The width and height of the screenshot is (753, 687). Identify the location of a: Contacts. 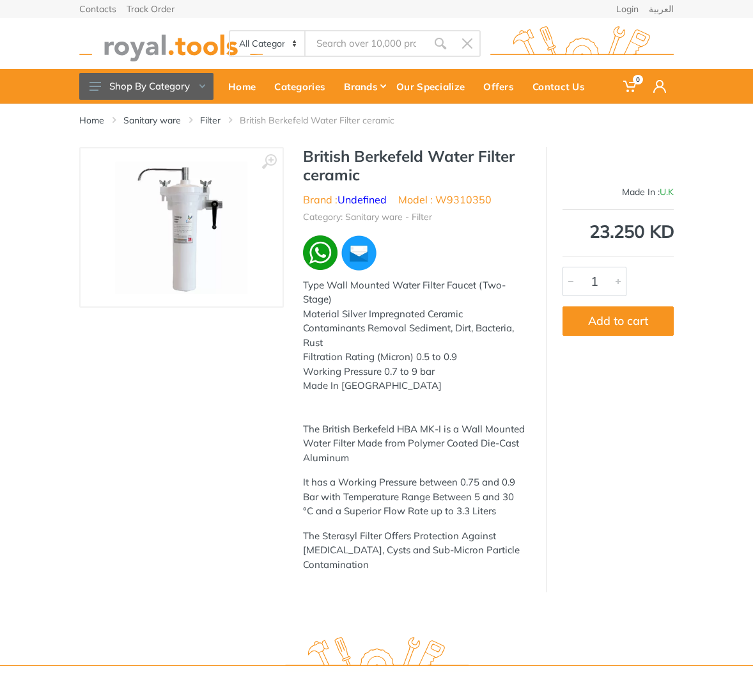
(98, 9).